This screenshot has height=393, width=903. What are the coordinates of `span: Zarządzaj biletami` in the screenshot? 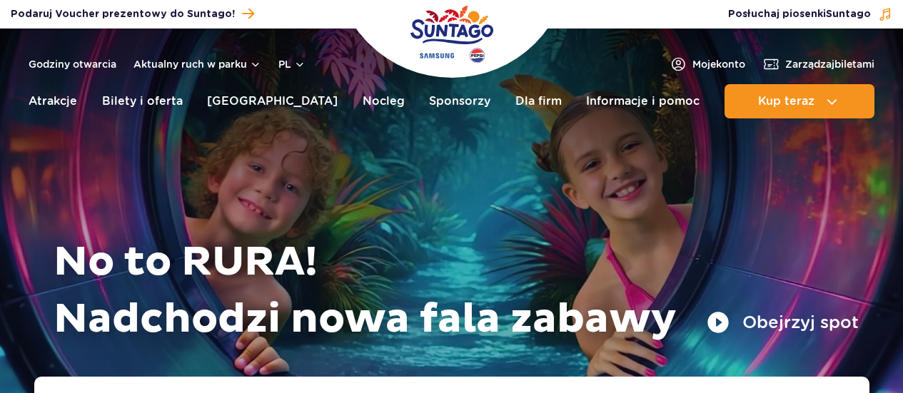 It's located at (829, 64).